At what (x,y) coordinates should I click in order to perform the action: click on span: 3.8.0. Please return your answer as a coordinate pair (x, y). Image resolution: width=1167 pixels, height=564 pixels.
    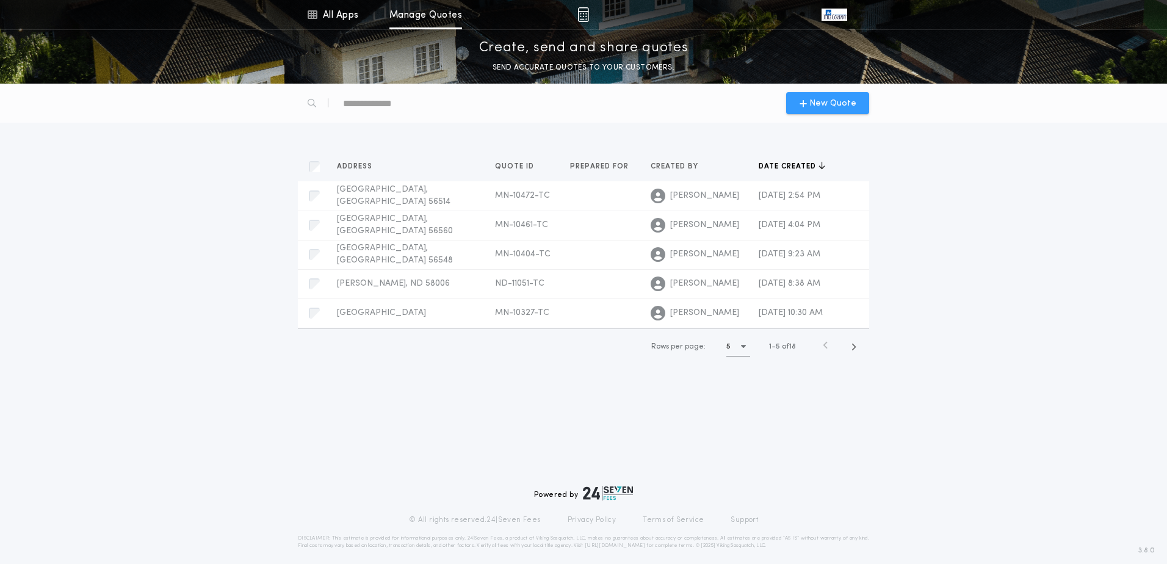
    Looking at the image, I should click on (1146, 551).